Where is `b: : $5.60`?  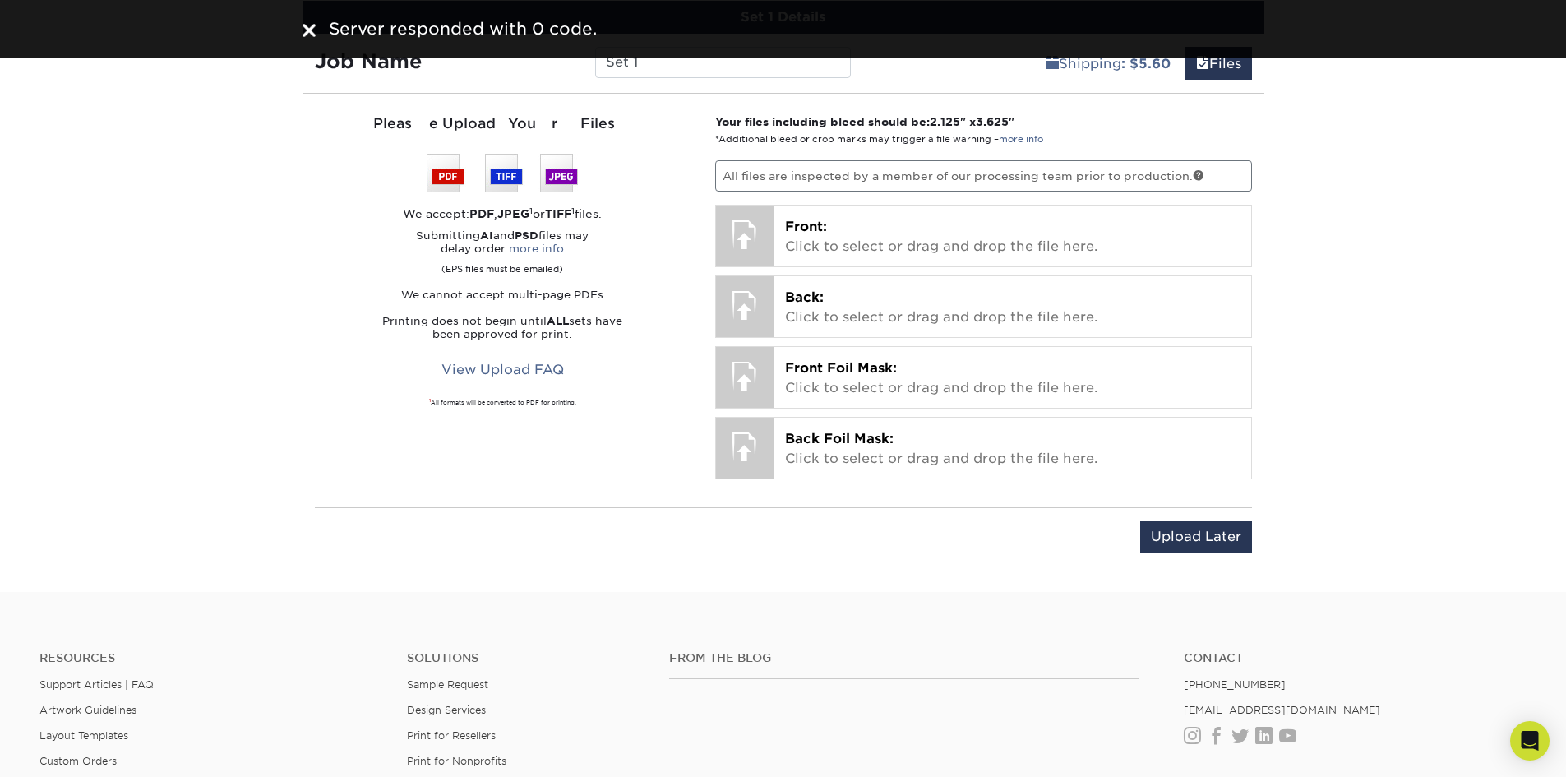 b: : $5.60 is located at coordinates (1146, 63).